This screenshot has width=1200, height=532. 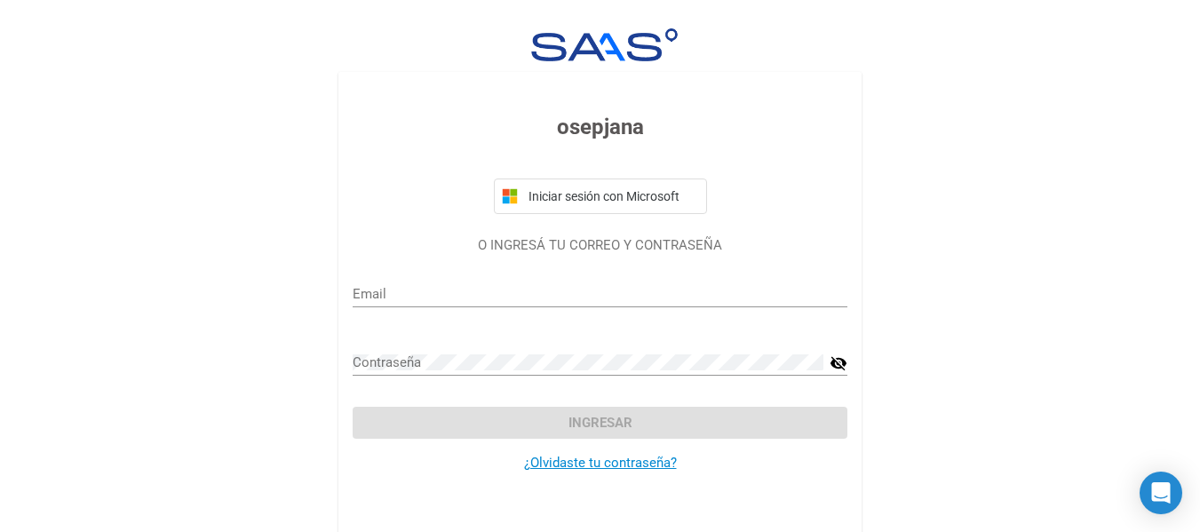 I want to click on a: ¿Olvidaste tu contraseña?, so click(x=601, y=463).